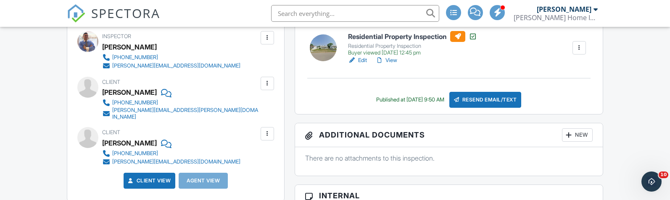 This screenshot has width=670, height=200. I want to click on p: There are no attachments to this inspection., so click(449, 158).